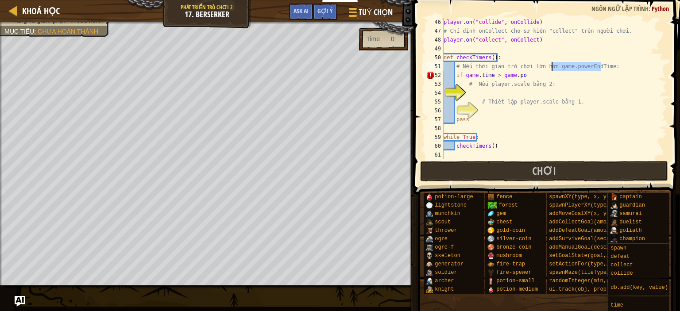 The image size is (680, 311). Describe the element at coordinates (448, 214) in the screenshot. I see `span: munchkin` at that location.